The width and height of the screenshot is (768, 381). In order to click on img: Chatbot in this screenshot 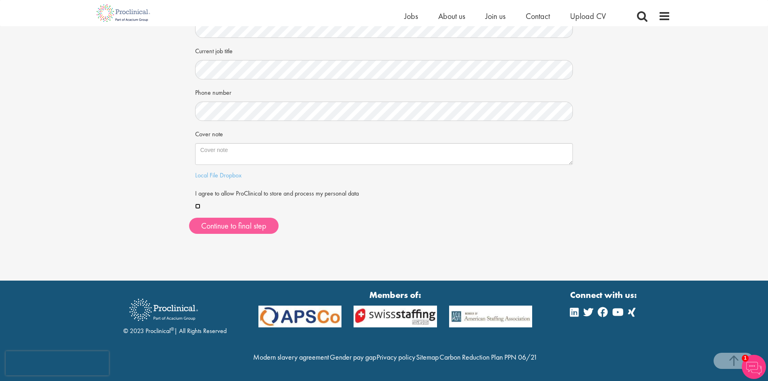, I will do `click(754, 367)`.